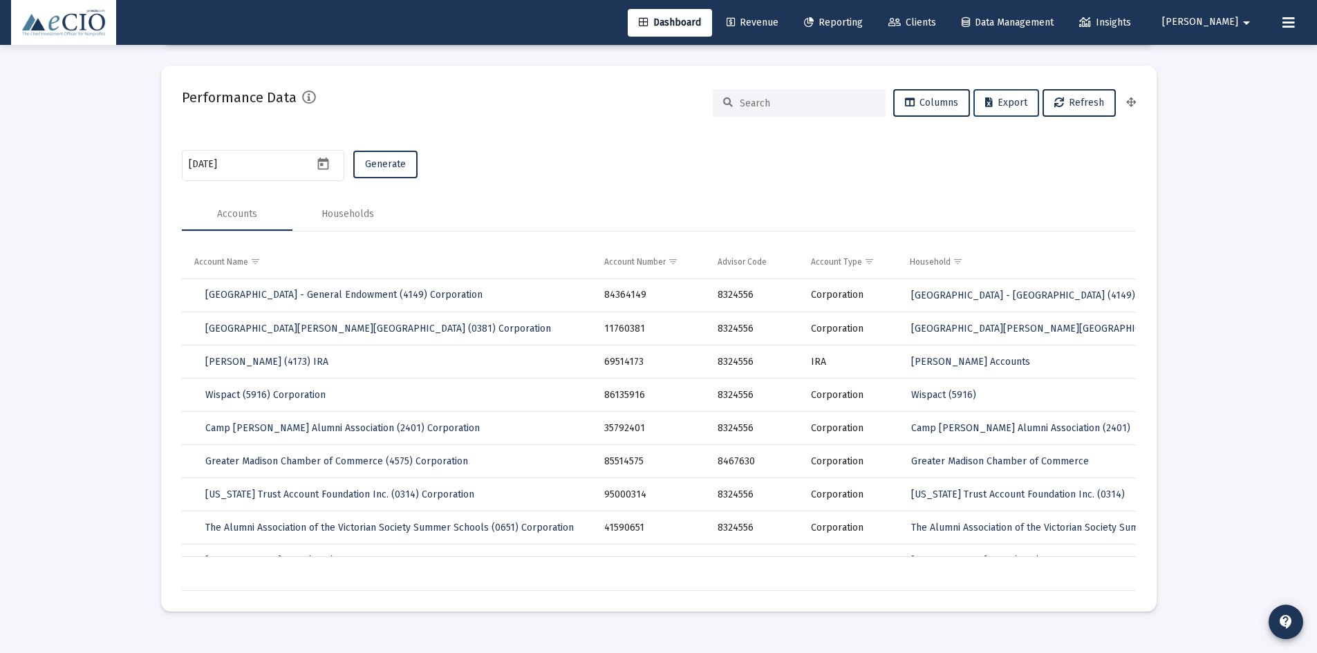 The height and width of the screenshot is (653, 1317). I want to click on span: Show filter options for column 'Household', so click(957, 261).